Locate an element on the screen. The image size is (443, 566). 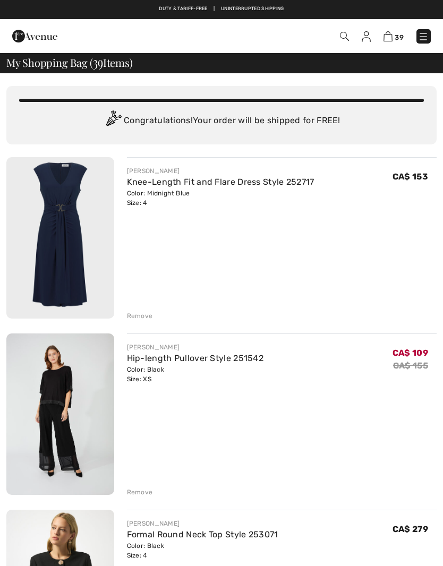
img: Hip-length Pullover Style 251542 is located at coordinates (60, 414).